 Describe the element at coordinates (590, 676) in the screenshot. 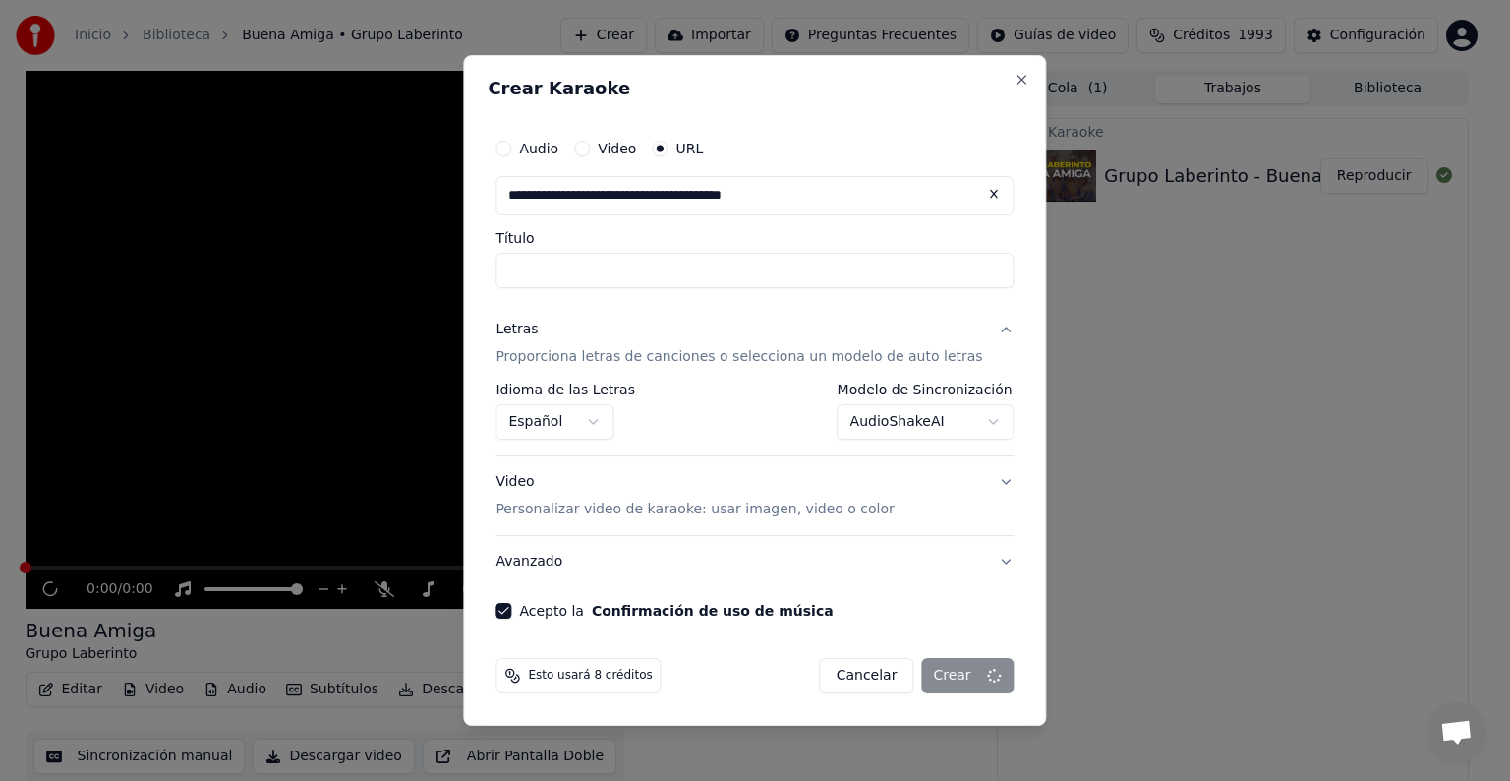

I see `span: Esto usará 8 créditos` at that location.